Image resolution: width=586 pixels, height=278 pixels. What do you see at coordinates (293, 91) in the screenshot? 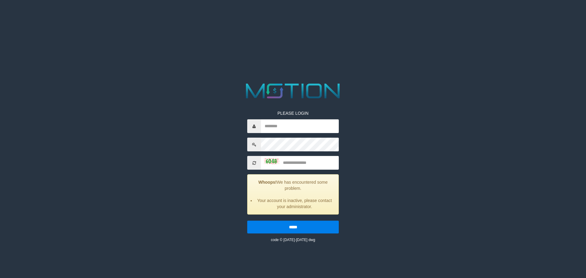
I see `img: MOTION_logo.png` at bounding box center [293, 91].